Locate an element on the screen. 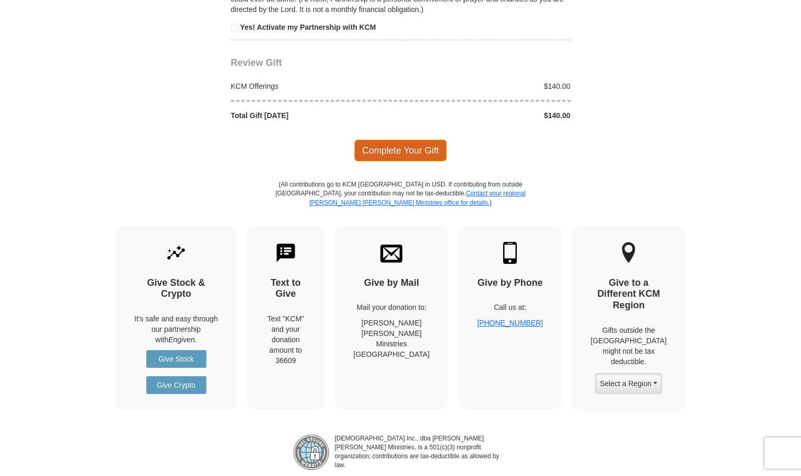  i: Engiven. is located at coordinates (182, 340).